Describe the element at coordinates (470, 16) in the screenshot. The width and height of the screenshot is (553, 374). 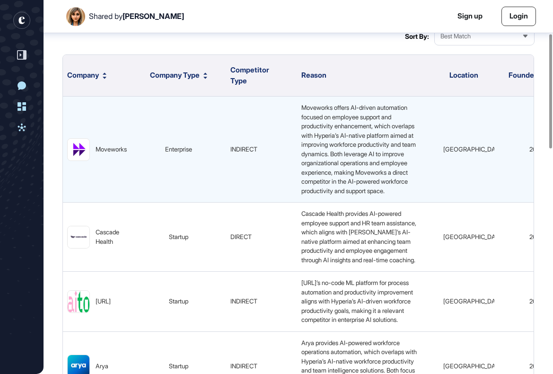
I see `a: Sign up` at that location.